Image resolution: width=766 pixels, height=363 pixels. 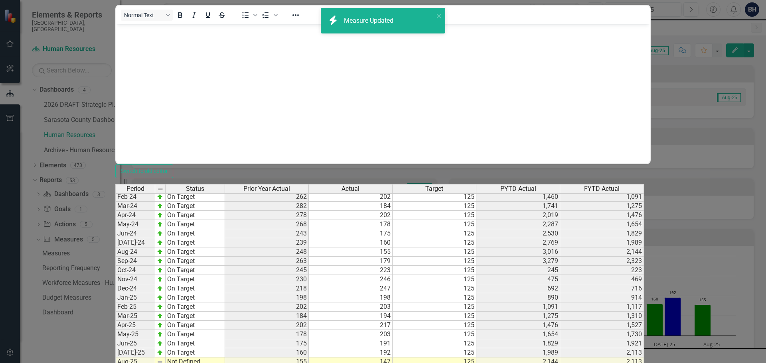 What do you see at coordinates (350, 189) in the screenshot?
I see `span: Actual` at bounding box center [350, 189].